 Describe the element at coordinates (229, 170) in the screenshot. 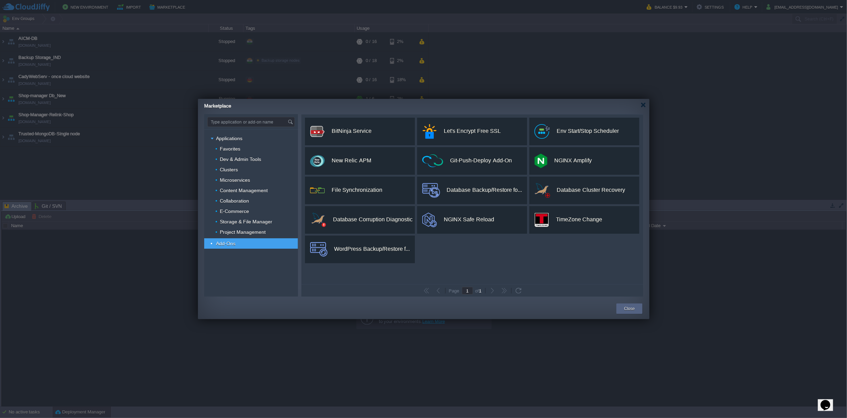

I see `a: Clusters` at that location.